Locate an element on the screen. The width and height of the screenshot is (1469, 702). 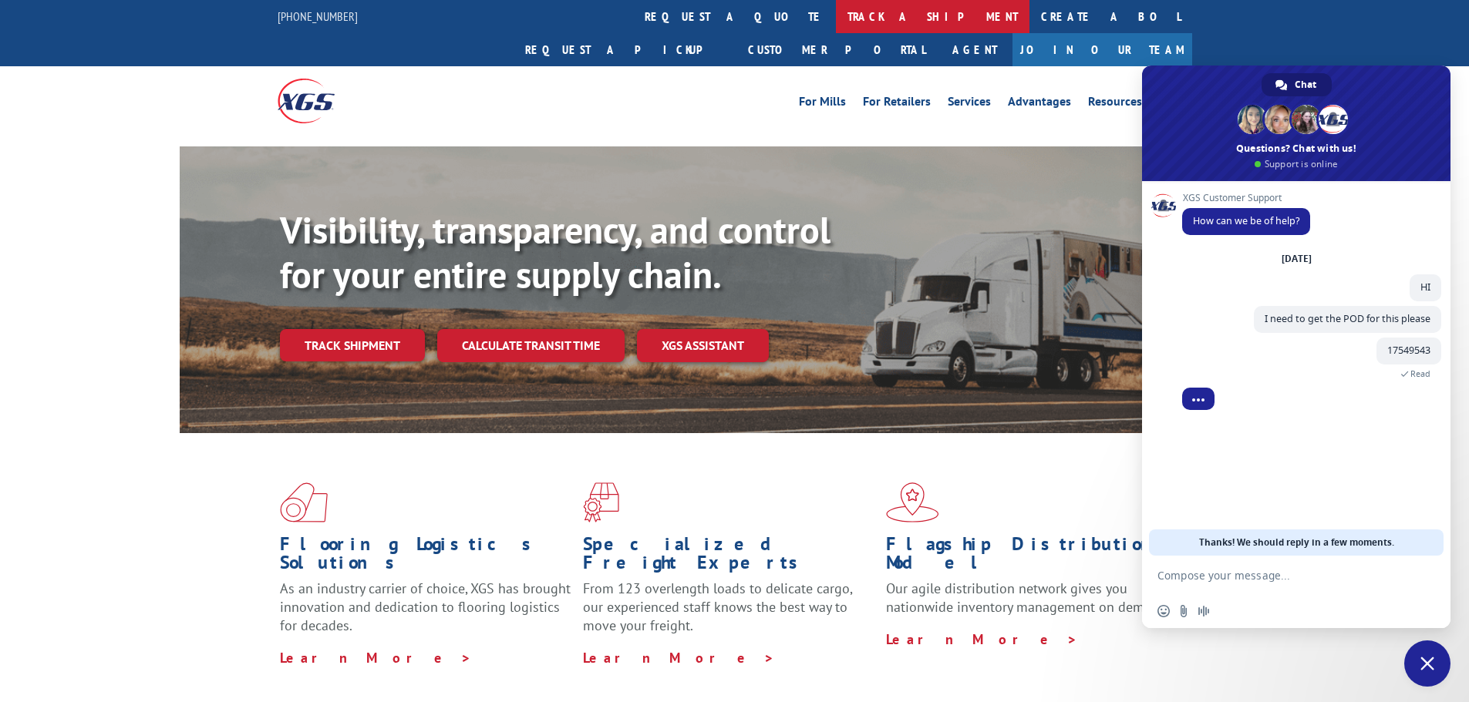
span: XGS Customer Support is located at coordinates (1246, 198).